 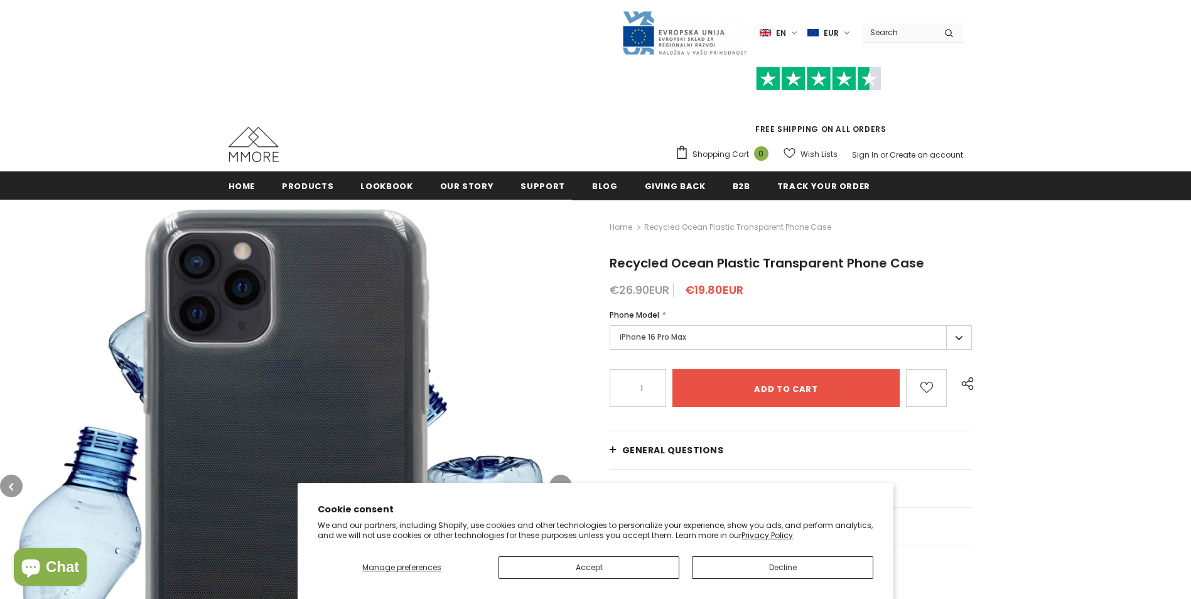 I want to click on label: iPhone 16 Pro Max, so click(x=791, y=337).